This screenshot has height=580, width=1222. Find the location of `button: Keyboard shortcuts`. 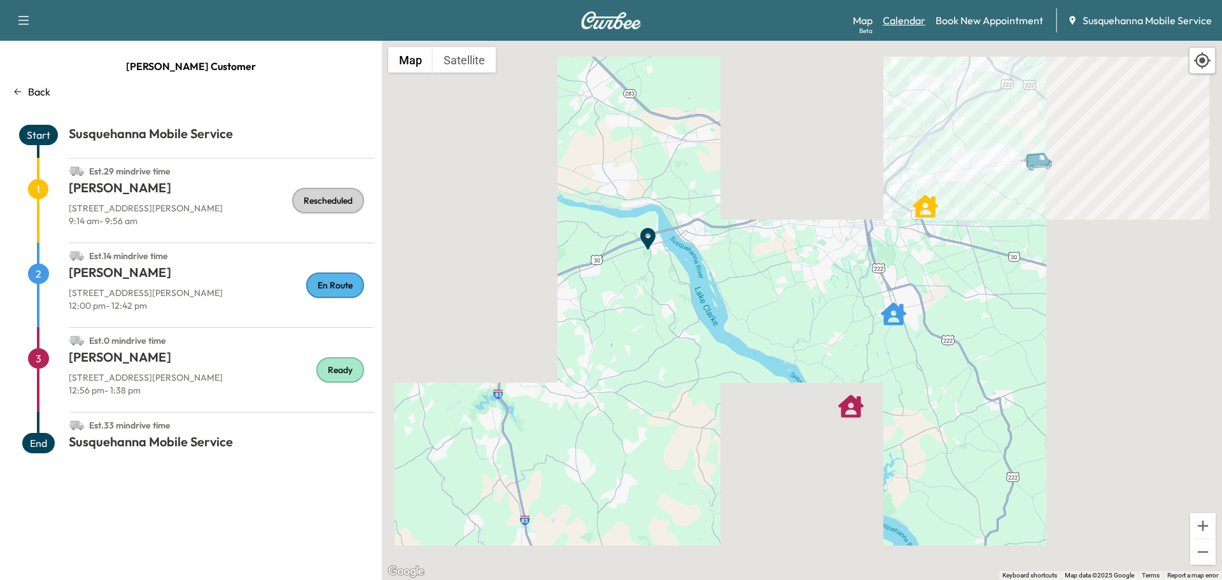

button: Keyboard shortcuts is located at coordinates (1030, 575).